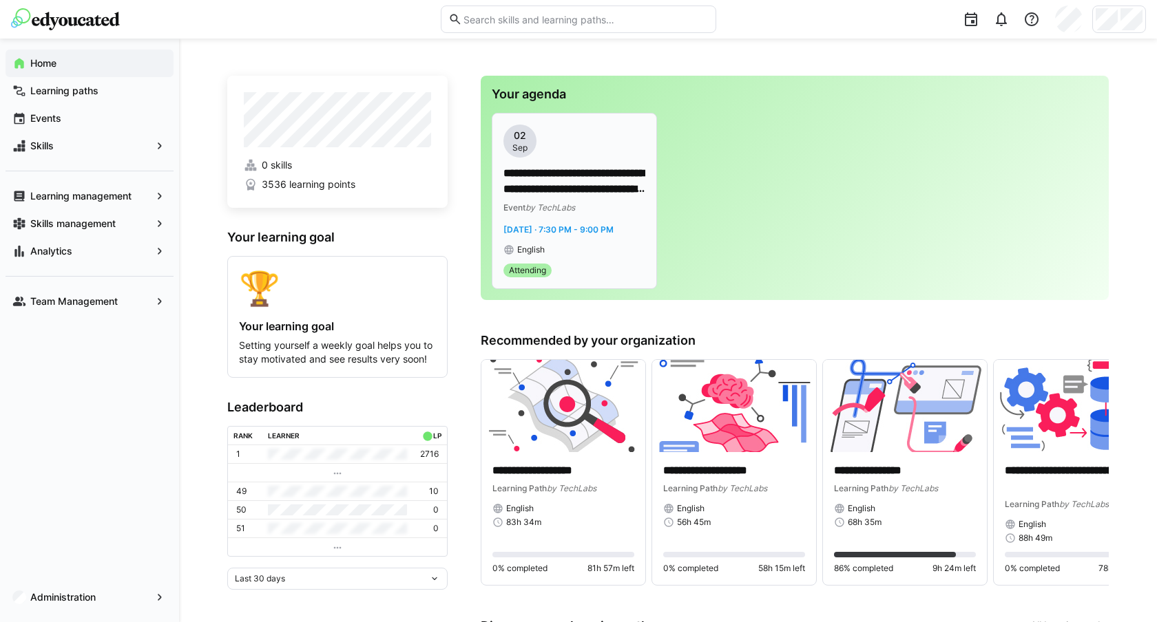 The width and height of the screenshot is (1157, 622). I want to click on span: 83h 34m, so click(523, 522).